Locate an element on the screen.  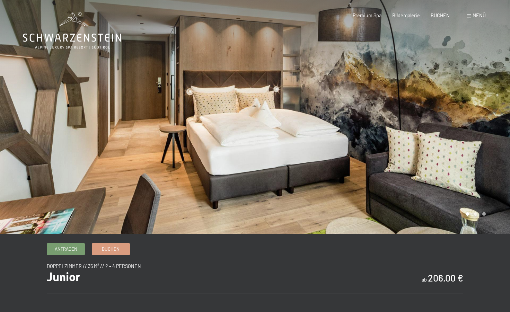
a: Bildergalerie is located at coordinates (406, 15).